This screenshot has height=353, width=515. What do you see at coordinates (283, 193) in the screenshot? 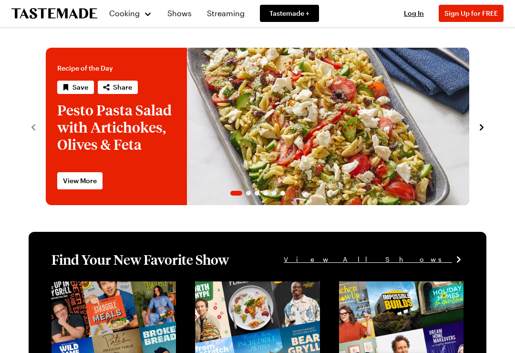
I see `span: Go to slide 6` at bounding box center [283, 193].